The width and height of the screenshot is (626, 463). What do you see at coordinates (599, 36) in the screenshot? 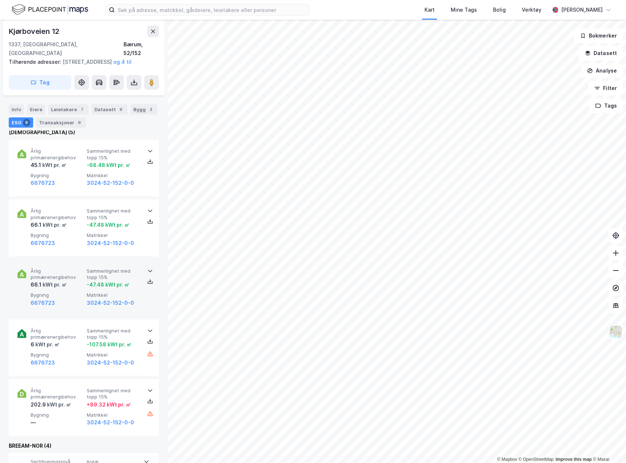
I see `button: Bokmerker` at bounding box center [599, 36].